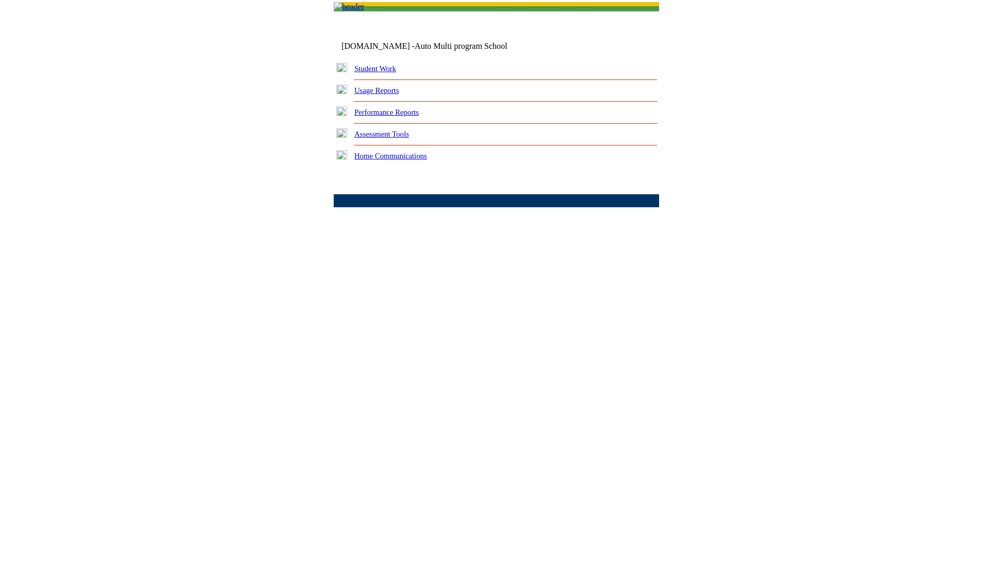  Describe the element at coordinates (349, 7) in the screenshot. I see `img: header` at that location.